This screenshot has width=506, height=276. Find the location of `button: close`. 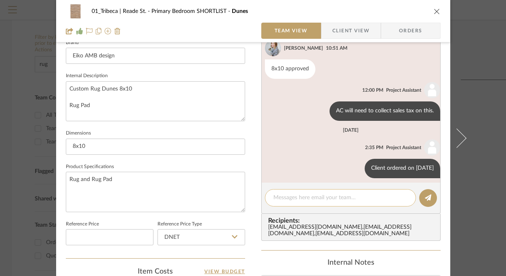

button: close is located at coordinates (437, 11).